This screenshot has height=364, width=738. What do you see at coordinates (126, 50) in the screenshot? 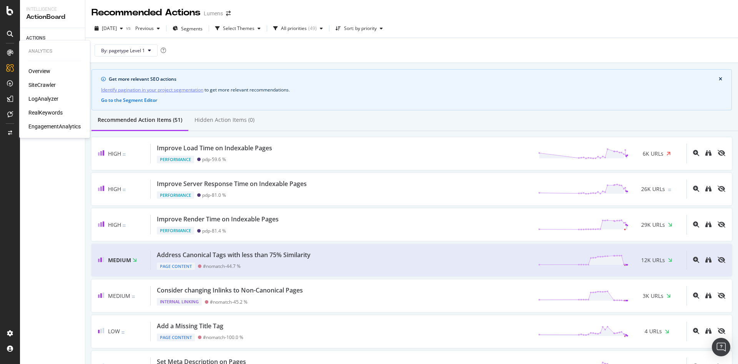
I see `button: By: pagetype Level 1` at bounding box center [126, 50].